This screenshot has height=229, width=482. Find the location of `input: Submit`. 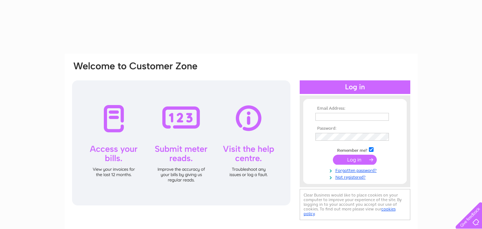

input: Submit is located at coordinates (354, 159).